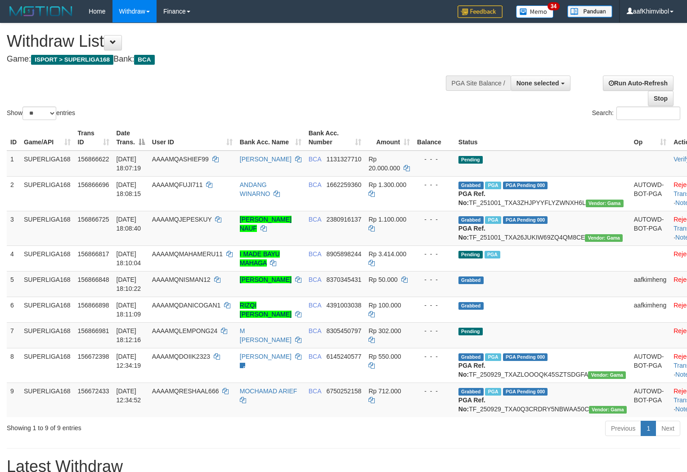  I want to click on span: Rp 712.000, so click(385, 391).